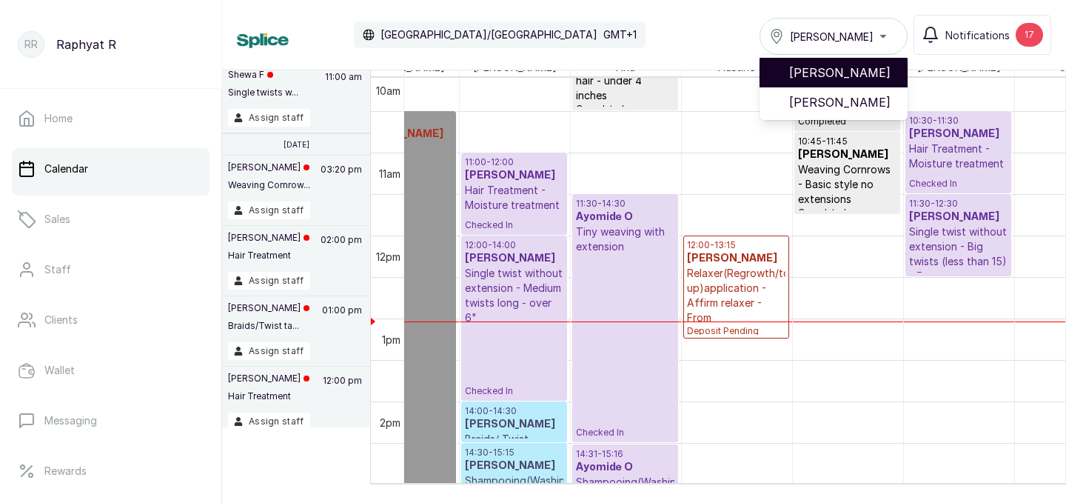  I want to click on a: Wallet, so click(110, 370).